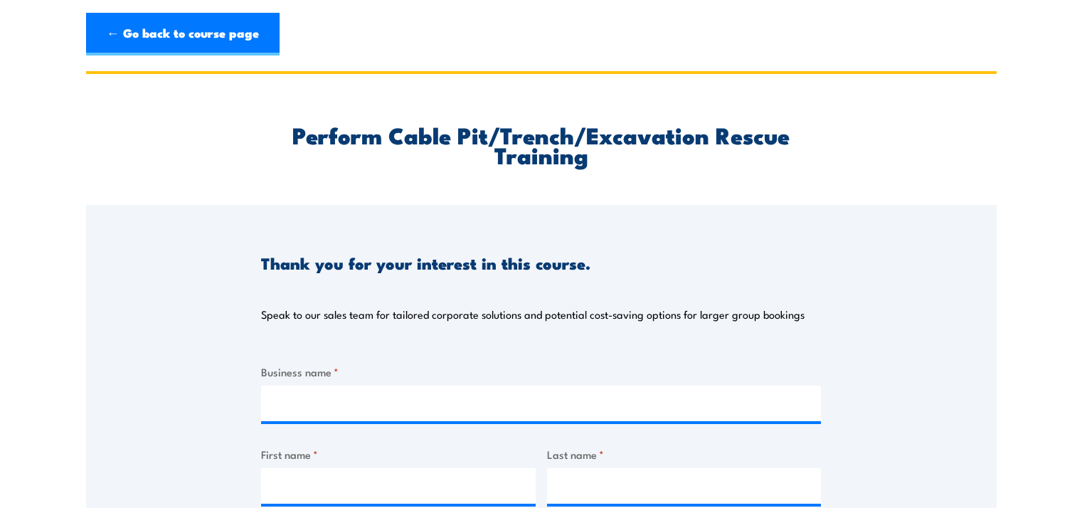  What do you see at coordinates (398, 454) in the screenshot?
I see `label: First name` at bounding box center [398, 454].